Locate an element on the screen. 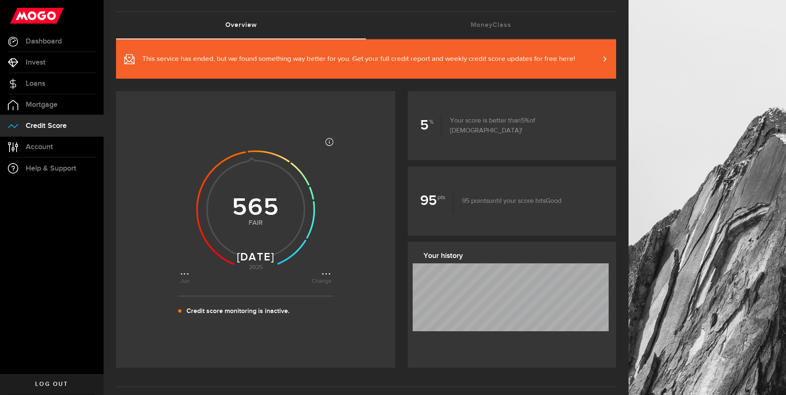  a: This service has ended, but we found something way better for you. Get your full credit report an... is located at coordinates (366, 59).